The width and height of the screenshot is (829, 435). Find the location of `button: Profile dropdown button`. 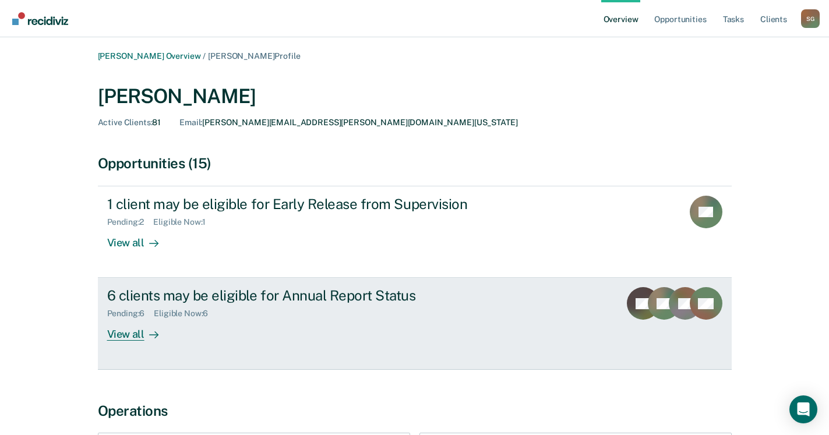

button: Profile dropdown button is located at coordinates (811, 19).